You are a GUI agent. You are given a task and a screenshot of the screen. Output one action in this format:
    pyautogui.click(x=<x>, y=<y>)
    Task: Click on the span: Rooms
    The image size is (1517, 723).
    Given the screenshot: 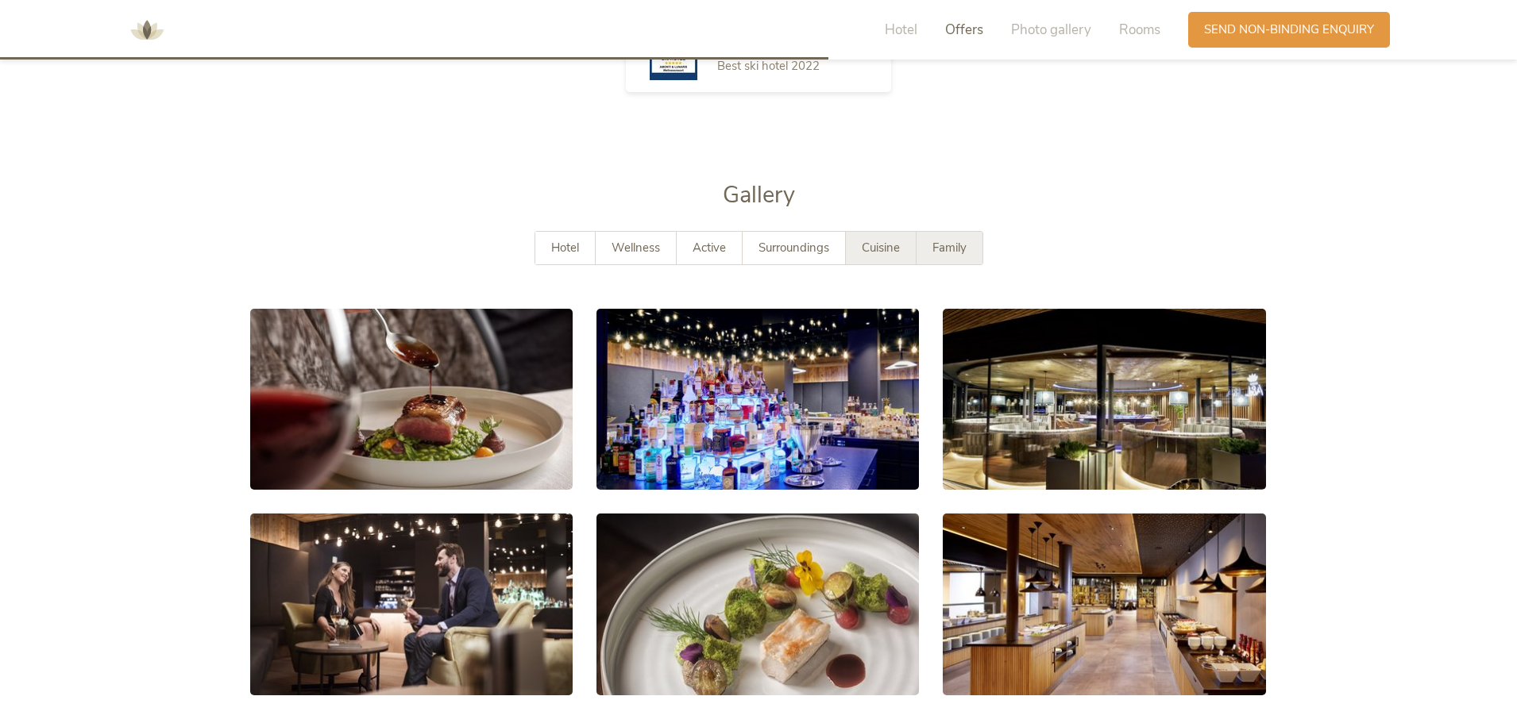 What is the action you would take?
    pyautogui.click(x=1140, y=29)
    